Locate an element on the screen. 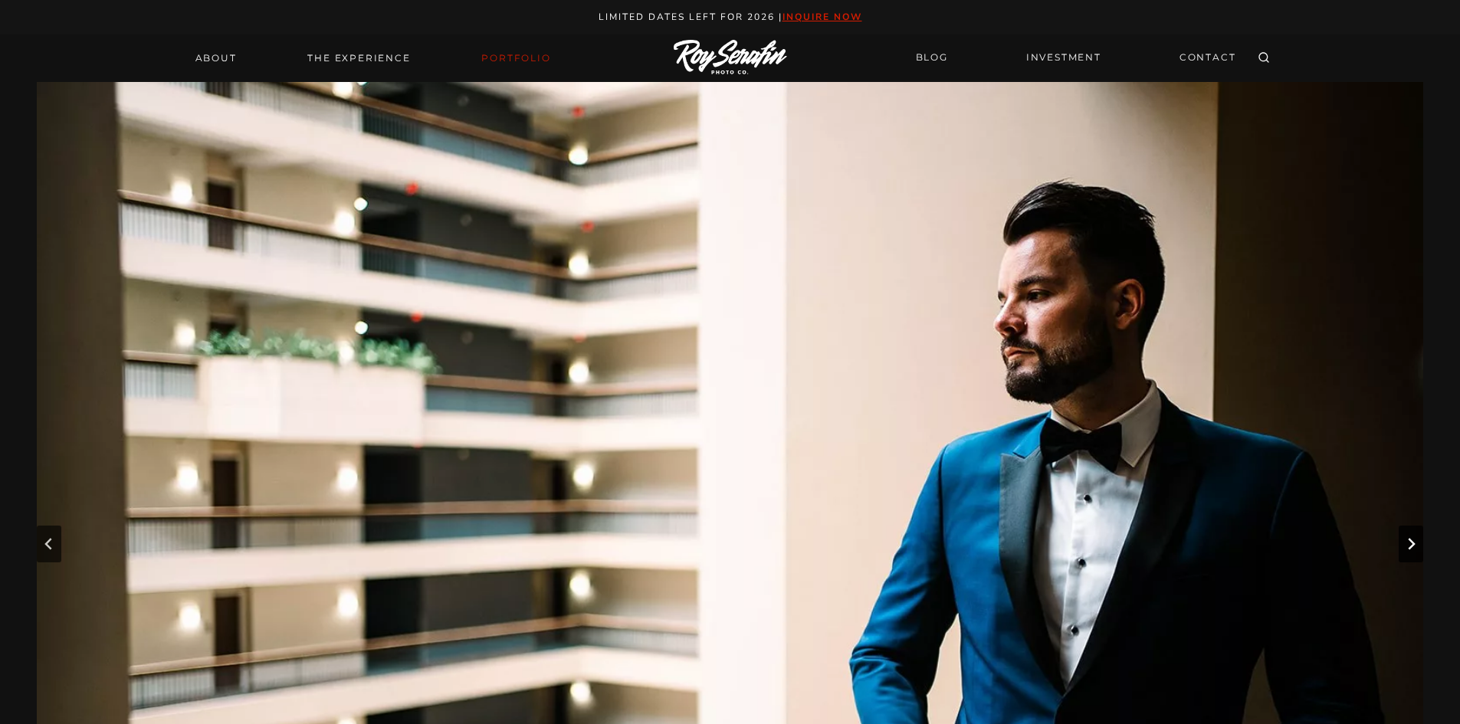 Image resolution: width=1460 pixels, height=724 pixels. a: inquire now is located at coordinates (822, 17).